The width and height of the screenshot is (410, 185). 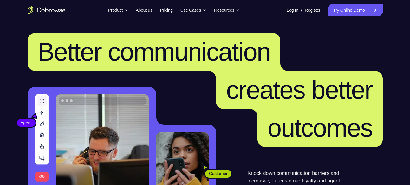 What do you see at coordinates (299, 90) in the screenshot?
I see `span: creates better` at bounding box center [299, 90].